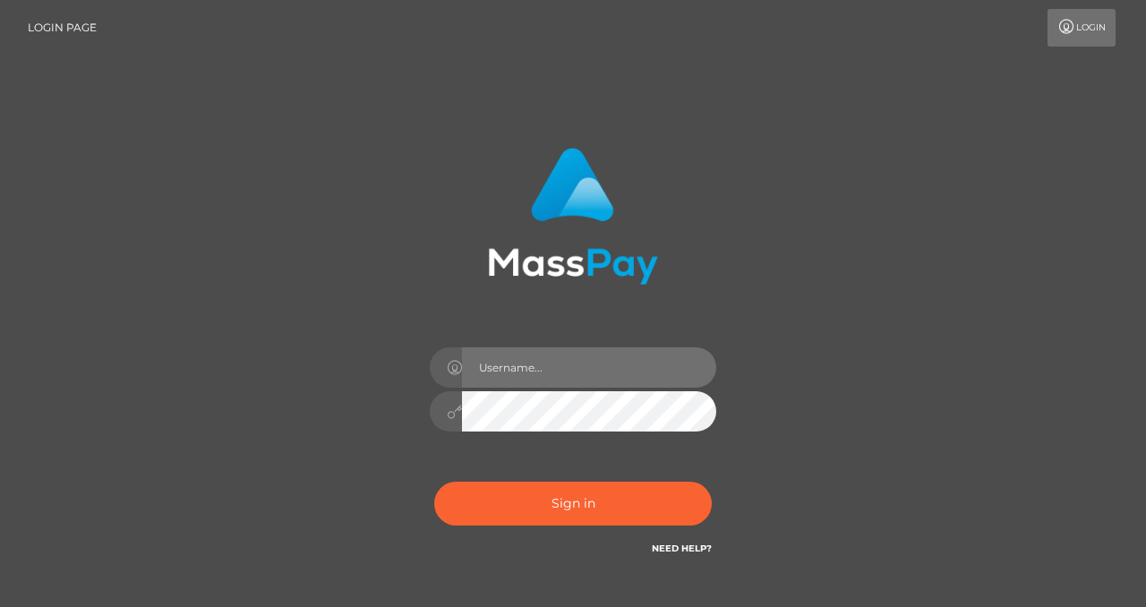 This screenshot has height=607, width=1146. Describe the element at coordinates (1082, 28) in the screenshot. I see `a: Login` at that location.